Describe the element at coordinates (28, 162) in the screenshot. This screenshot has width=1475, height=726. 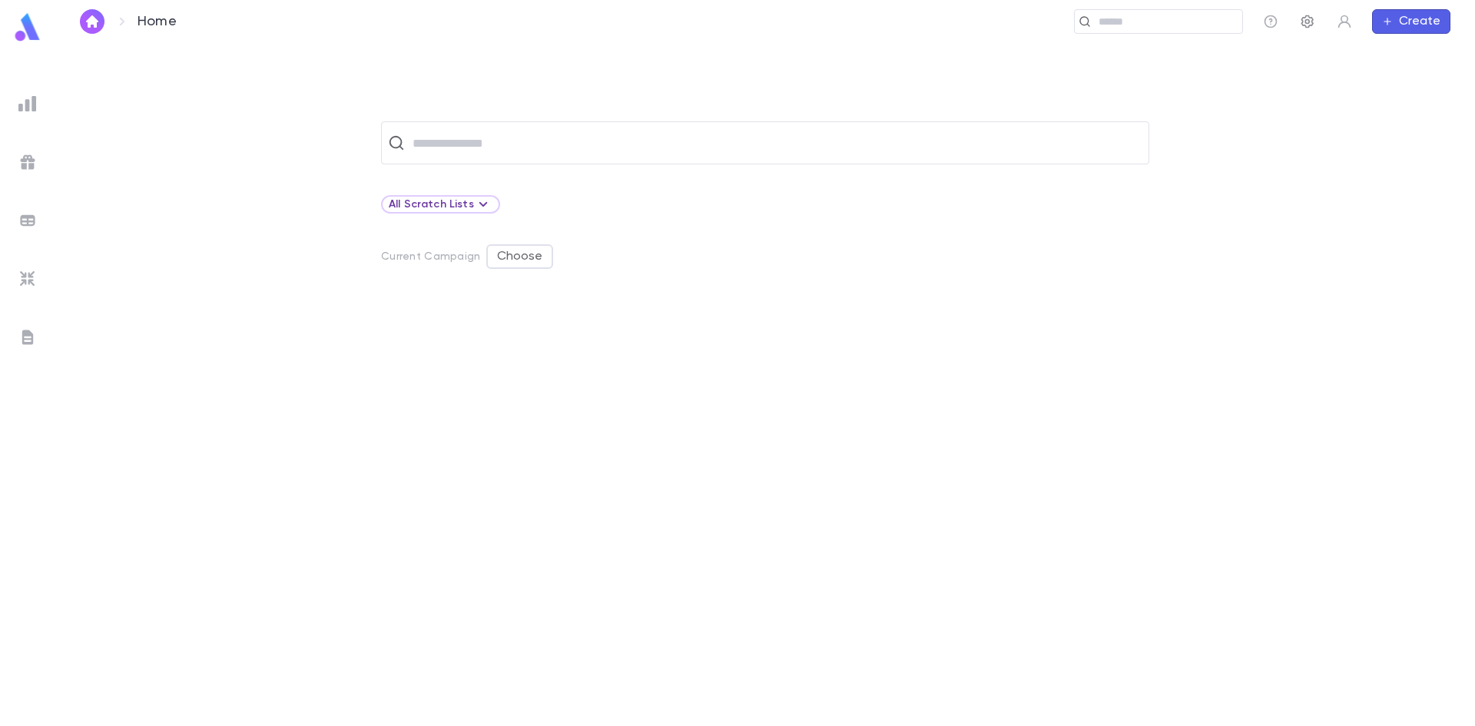
I see `img: campaigns_grey.99e729a5f7ee94e3726e6486bddda8f1.svg` at that location.